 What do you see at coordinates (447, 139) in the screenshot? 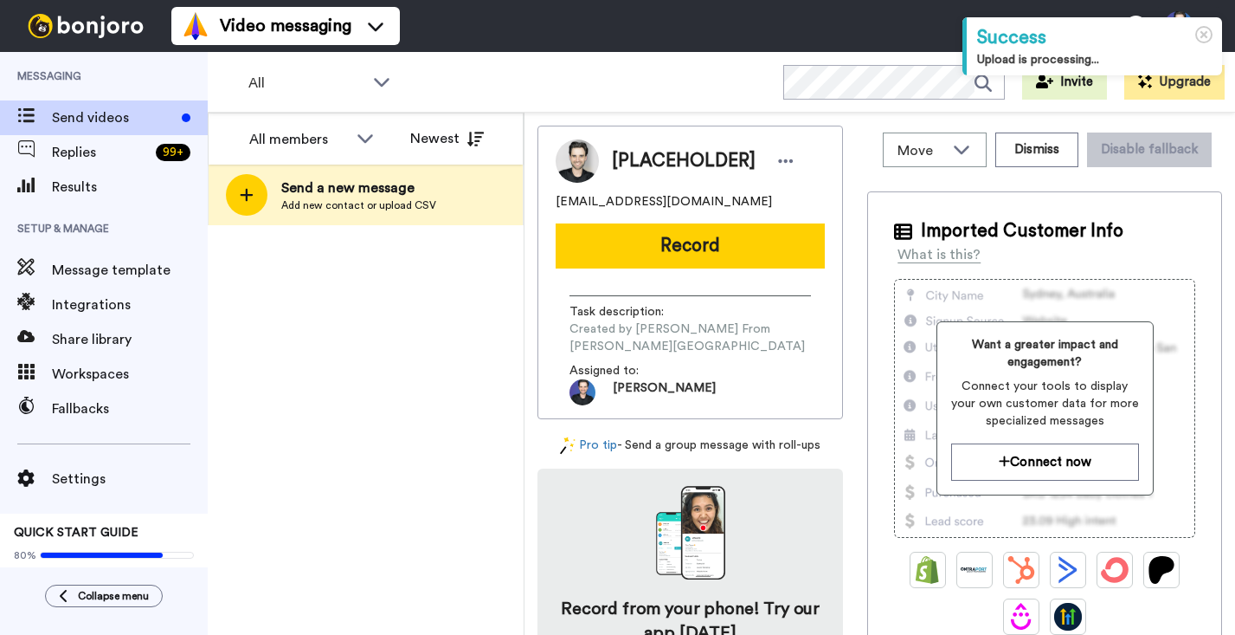
I see `button: Newest` at bounding box center [447, 139].